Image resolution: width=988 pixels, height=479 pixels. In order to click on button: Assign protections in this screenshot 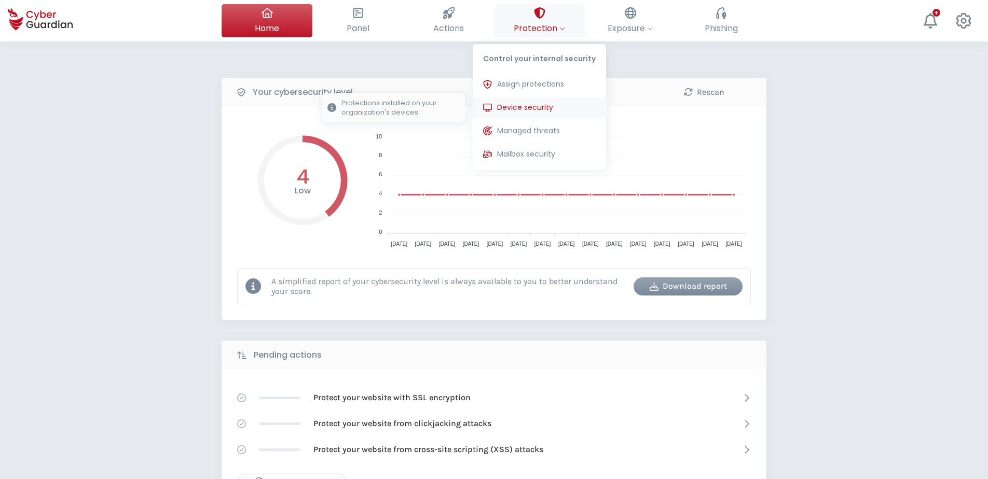, I will do `click(539, 85)`.